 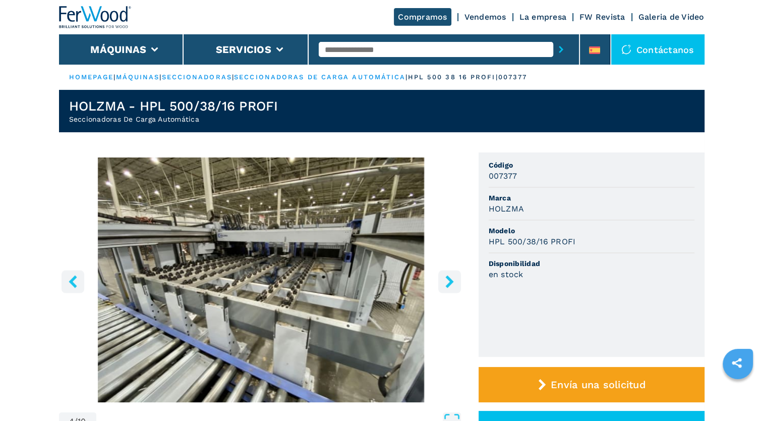 What do you see at coordinates (95, 17) in the screenshot?
I see `img: Ferwood` at bounding box center [95, 17].